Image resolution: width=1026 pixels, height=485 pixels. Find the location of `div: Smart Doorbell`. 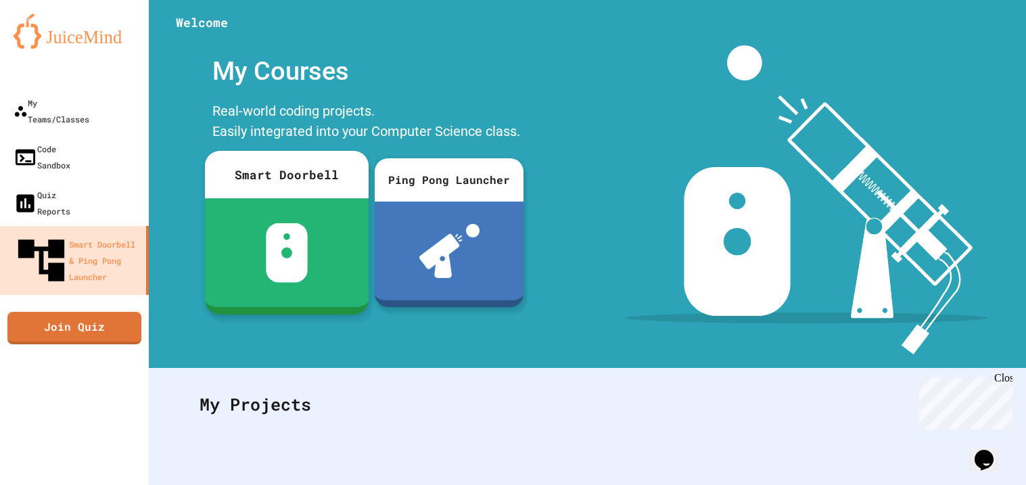

div: Smart Doorbell is located at coordinates (287, 175).